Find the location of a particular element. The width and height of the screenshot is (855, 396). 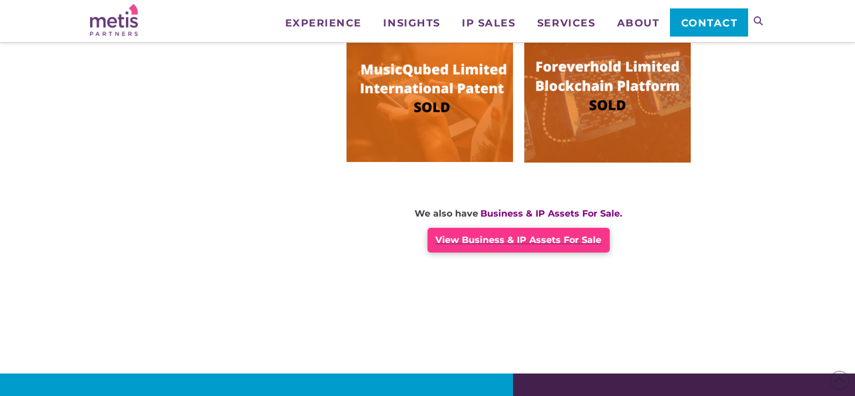

span: IP Sales is located at coordinates (488, 23).